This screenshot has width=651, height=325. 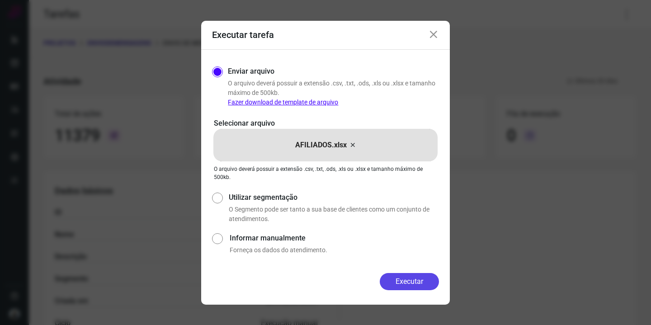 I want to click on p: O Segmento pode ser tanto a sua base de clientes como um conjunto de atendimentos., so click(x=334, y=214).